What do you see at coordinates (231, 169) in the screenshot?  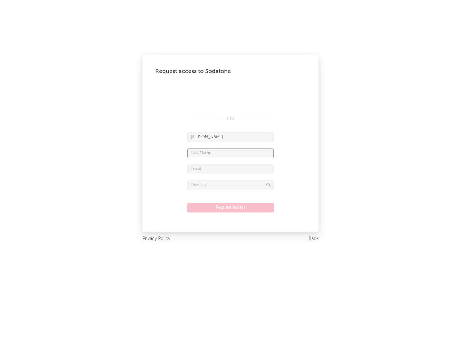 I see `input: Email` at bounding box center [231, 169].